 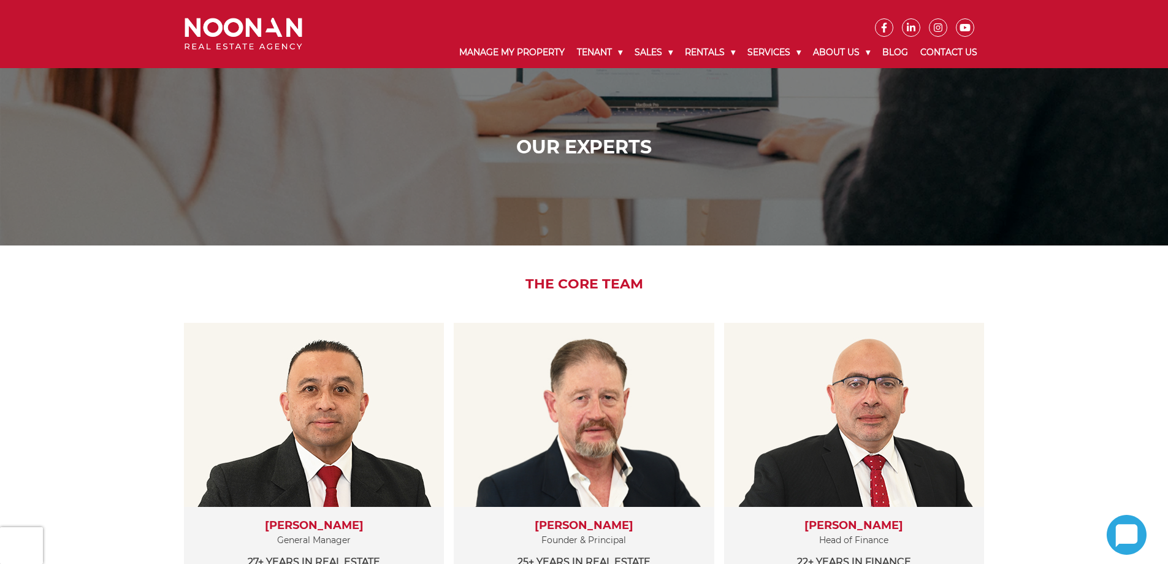 What do you see at coordinates (774, 52) in the screenshot?
I see `a: Services` at bounding box center [774, 52].